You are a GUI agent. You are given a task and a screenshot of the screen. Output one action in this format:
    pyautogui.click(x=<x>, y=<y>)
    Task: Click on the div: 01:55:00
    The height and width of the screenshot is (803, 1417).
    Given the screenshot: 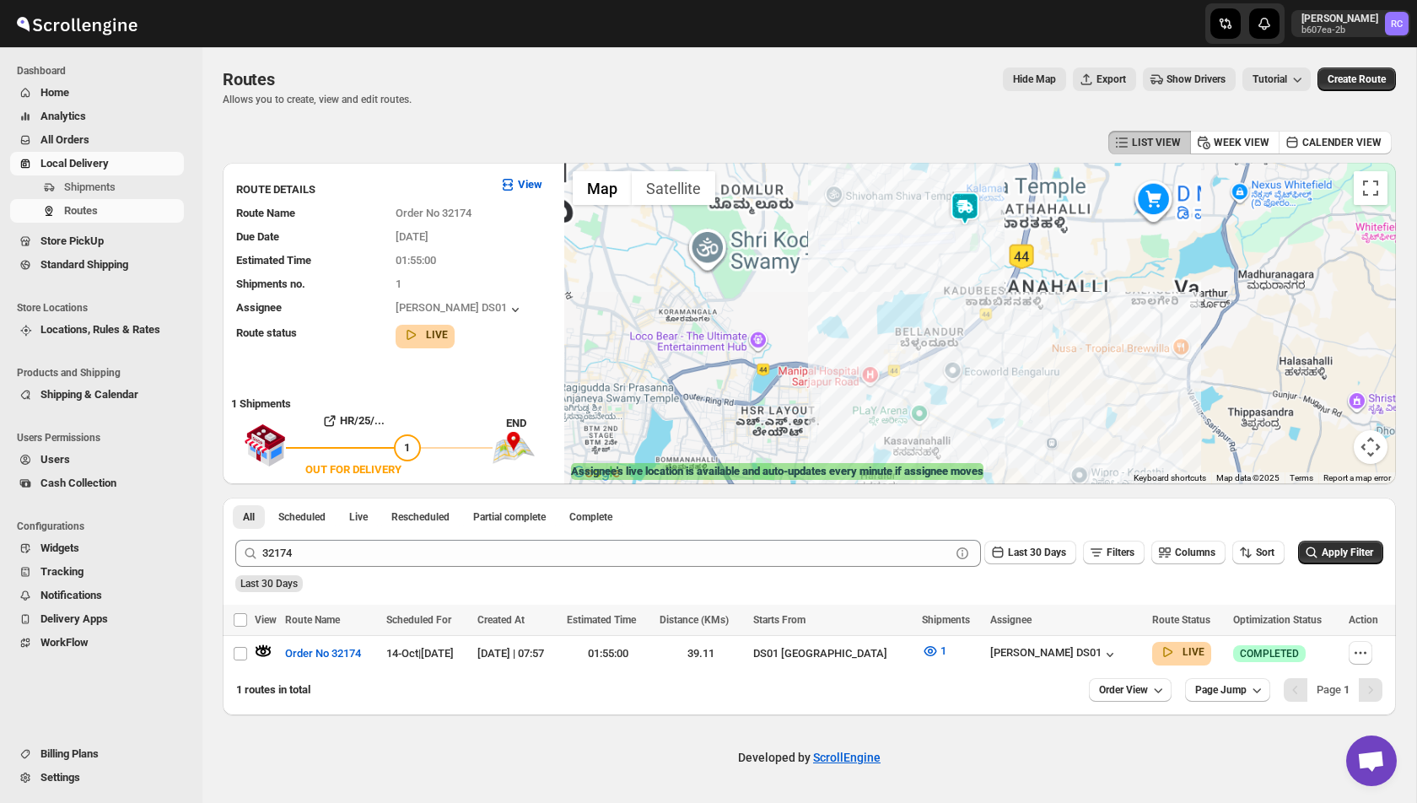 What is the action you would take?
    pyautogui.click(x=608, y=654)
    